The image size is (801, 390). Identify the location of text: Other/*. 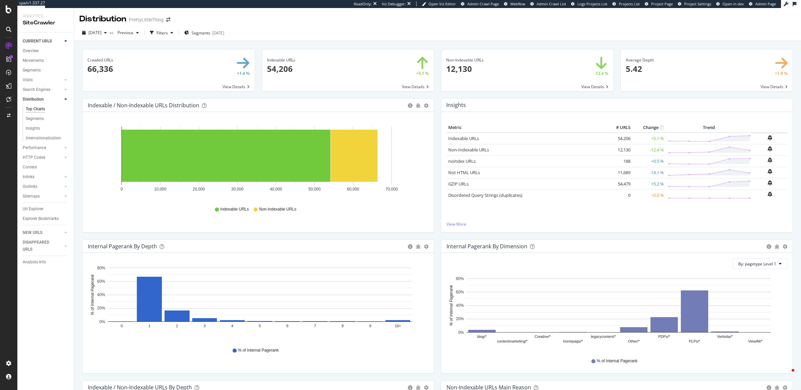
(634, 341).